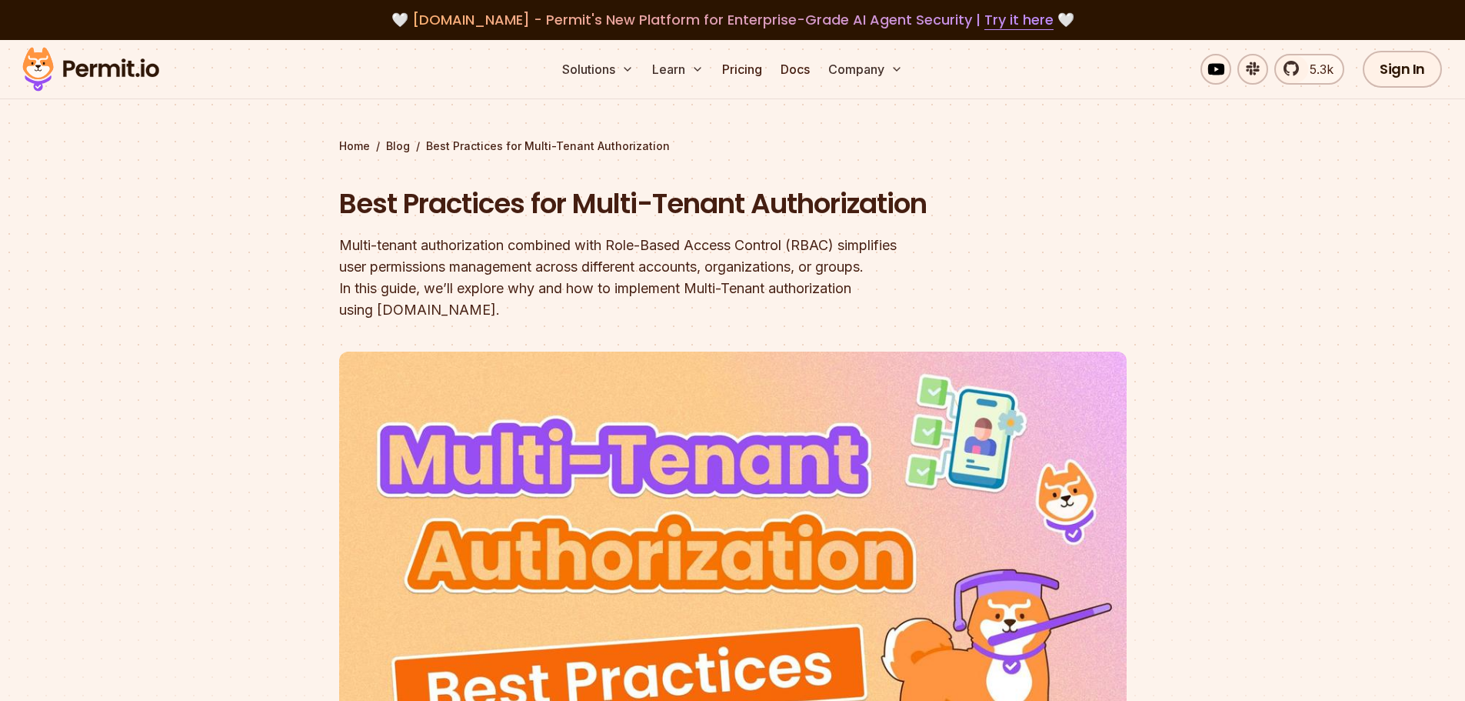 The width and height of the screenshot is (1465, 701). Describe the element at coordinates (398, 146) in the screenshot. I see `a: Blog` at that location.